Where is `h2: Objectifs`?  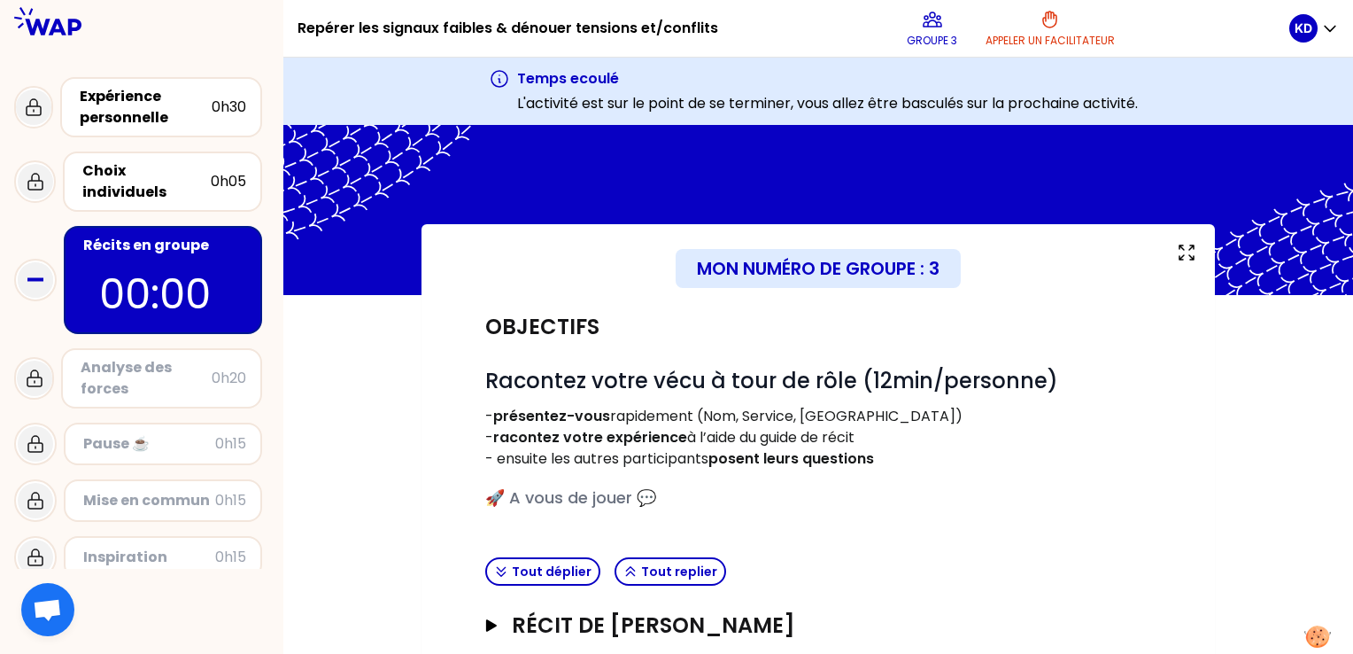
h2: Objectifs is located at coordinates (542, 327).